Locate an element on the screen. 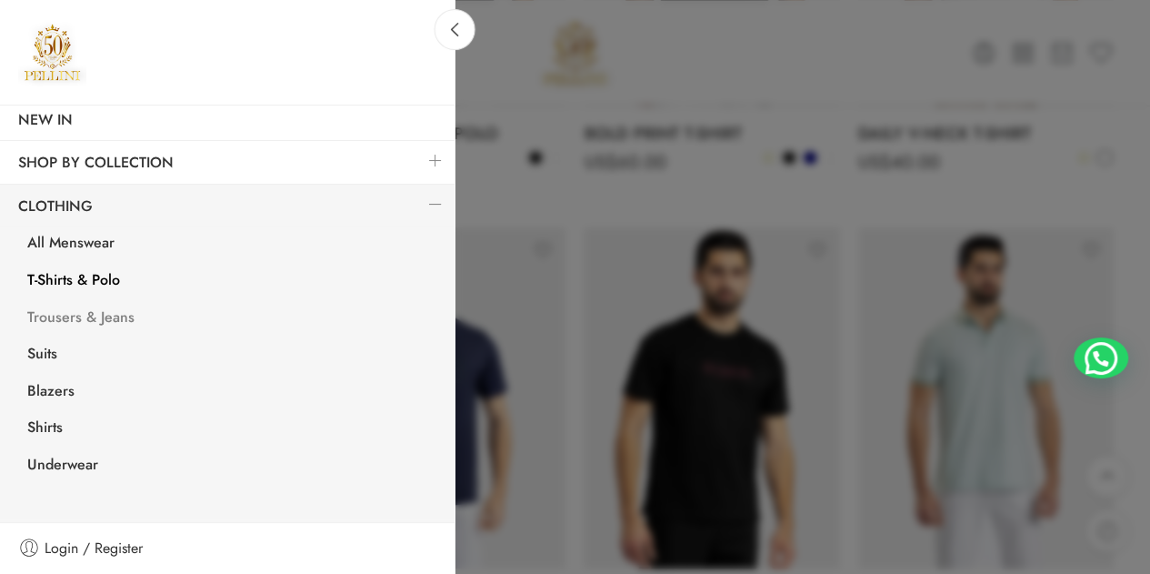  a: Blazers is located at coordinates (232, 393).